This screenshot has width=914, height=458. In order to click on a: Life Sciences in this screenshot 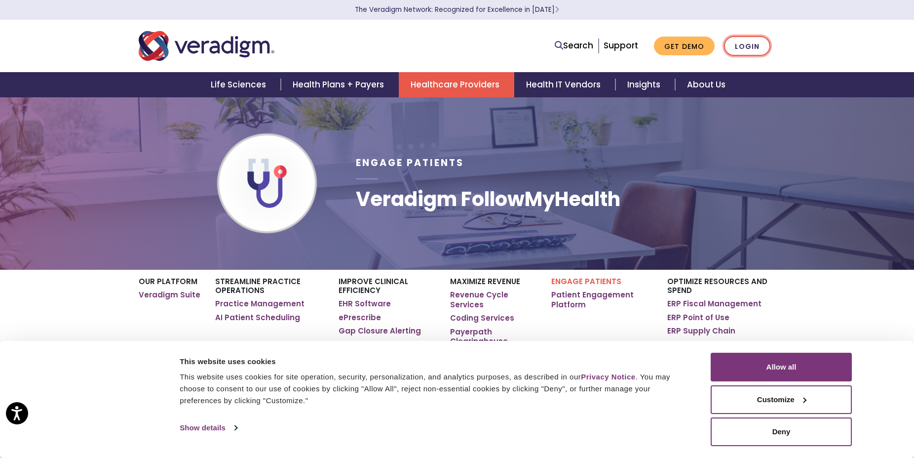, I will do `click(240, 84)`.